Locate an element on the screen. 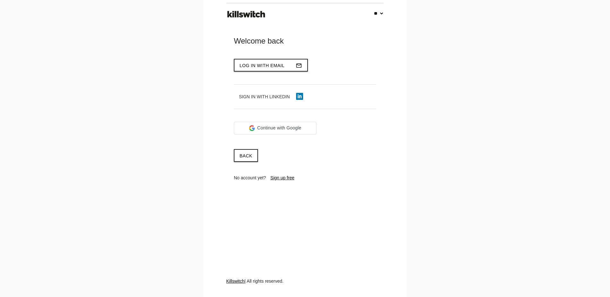 The image size is (610, 297). i: mail_outline is located at coordinates (299, 65).